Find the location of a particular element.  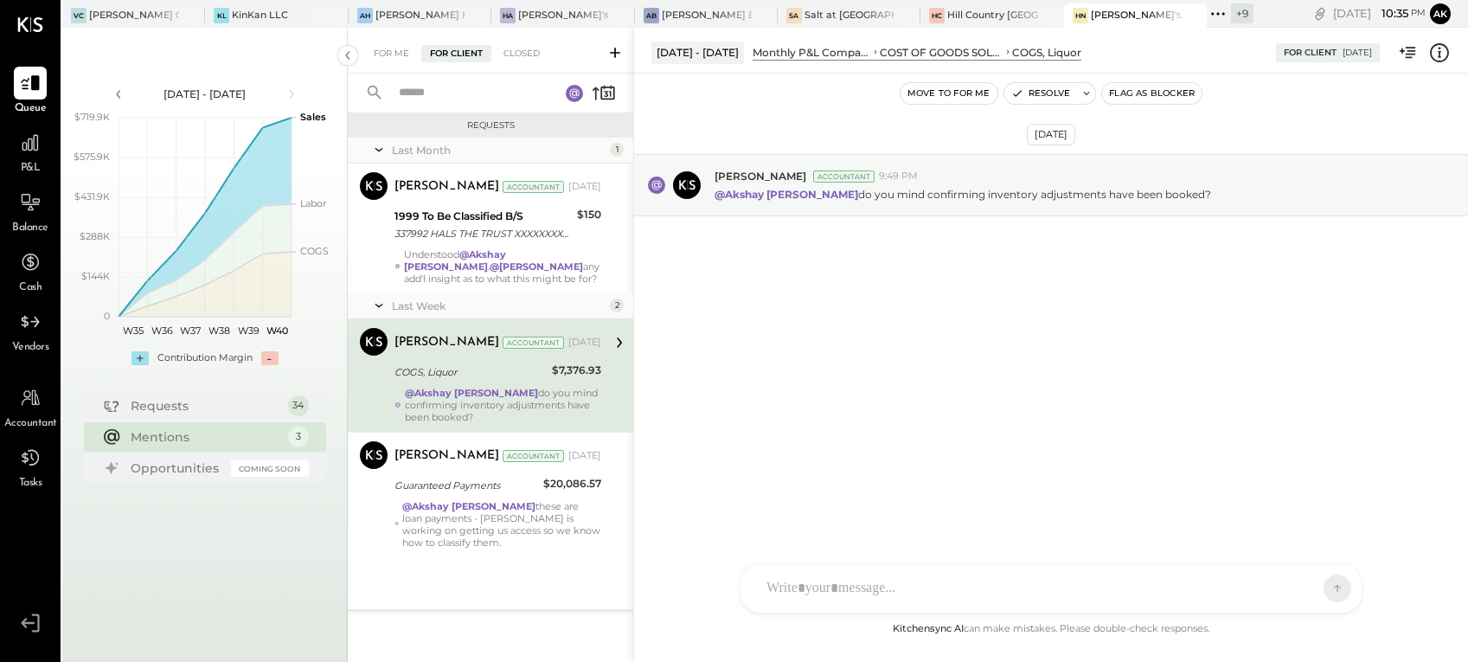

div: Closed is located at coordinates (521, 54).